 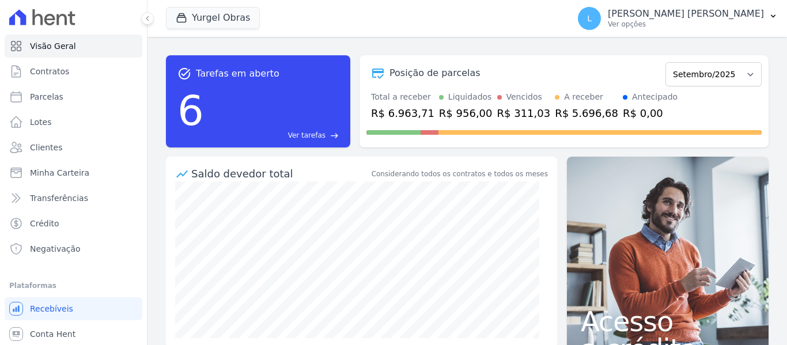 I want to click on div: R$ 311,03, so click(x=524, y=113).